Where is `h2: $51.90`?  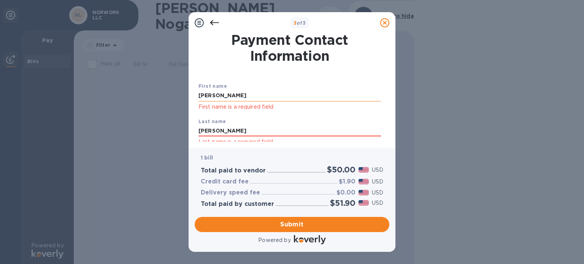
h2: $51.90 is located at coordinates (343, 203).